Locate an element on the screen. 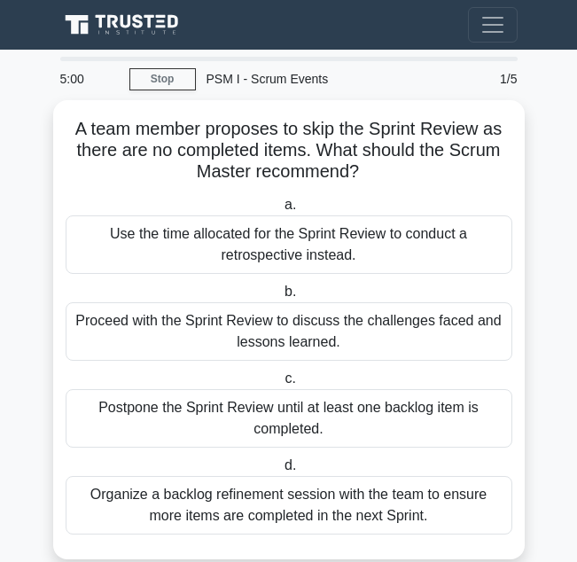 The width and height of the screenshot is (577, 562). span: c. is located at coordinates (291, 378).